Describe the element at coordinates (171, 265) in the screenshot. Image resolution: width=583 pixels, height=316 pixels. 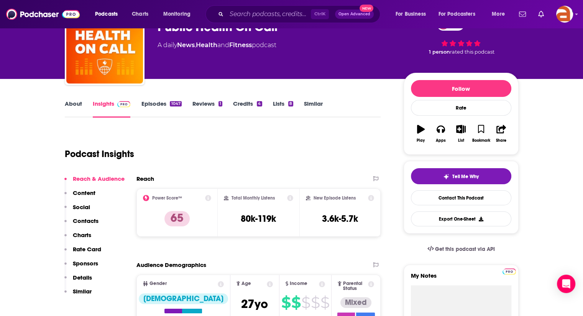
I see `h2: Audience Demographics` at that location.